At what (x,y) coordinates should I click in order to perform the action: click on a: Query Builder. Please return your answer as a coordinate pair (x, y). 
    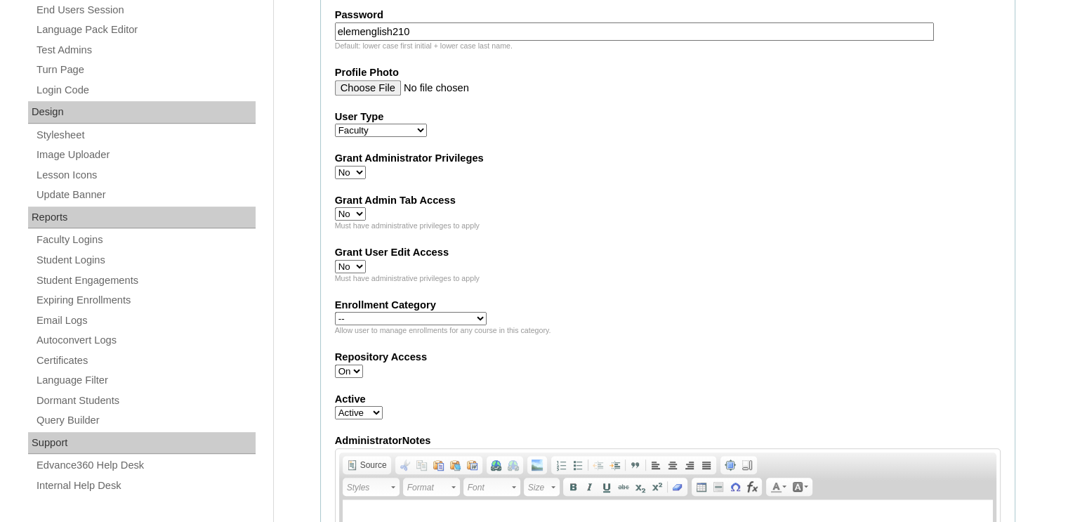
    Looking at the image, I should click on (145, 420).